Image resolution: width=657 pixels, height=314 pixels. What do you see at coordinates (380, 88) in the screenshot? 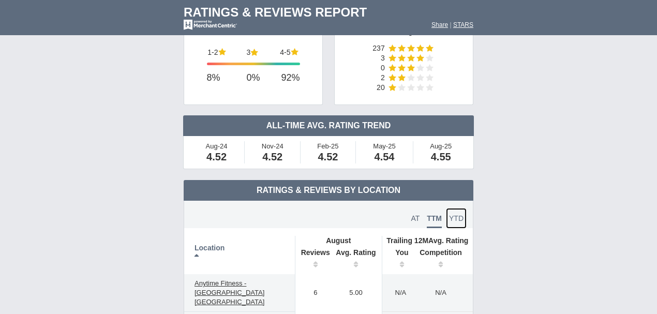
I see `td: 20` at bounding box center [380, 88].